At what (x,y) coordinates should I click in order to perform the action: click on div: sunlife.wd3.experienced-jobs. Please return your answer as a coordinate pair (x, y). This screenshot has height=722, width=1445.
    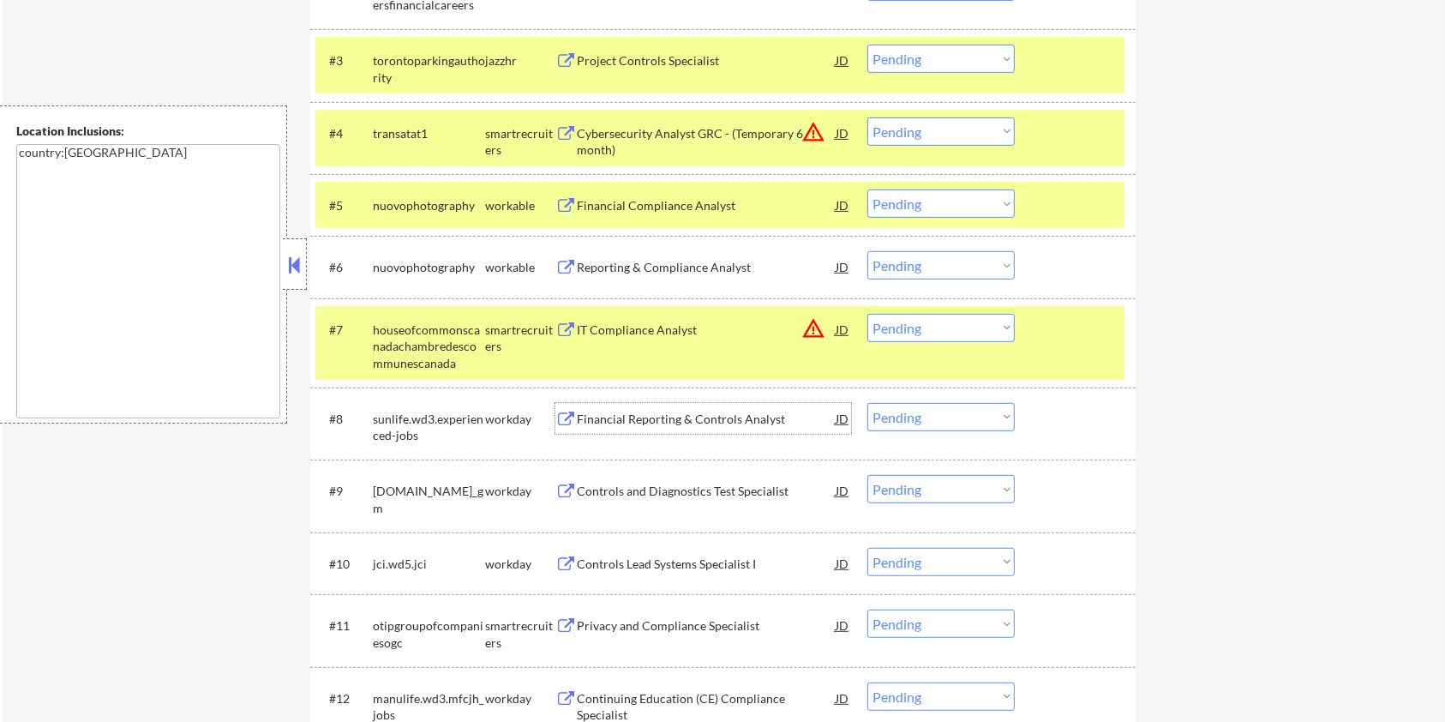
    Looking at the image, I should click on (429, 427).